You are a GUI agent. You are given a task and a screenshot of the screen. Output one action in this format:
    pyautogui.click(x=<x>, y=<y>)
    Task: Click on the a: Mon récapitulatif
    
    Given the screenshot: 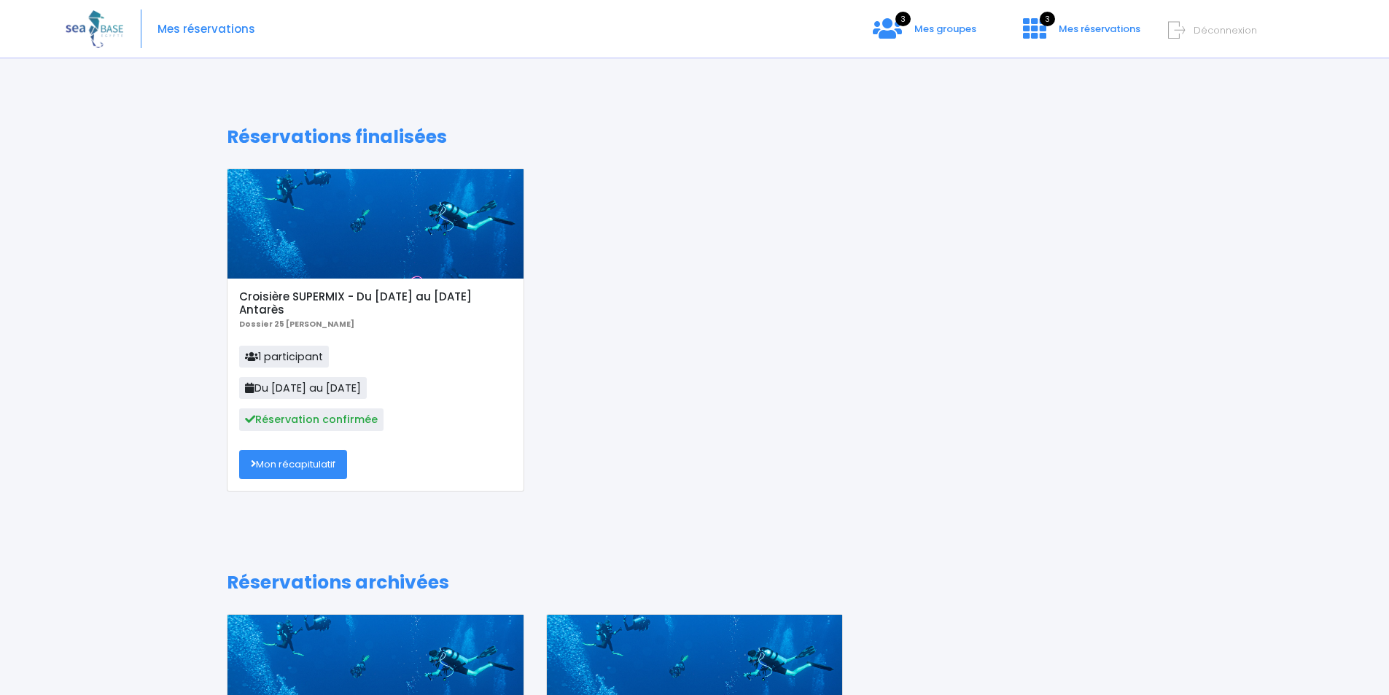 What is the action you would take?
    pyautogui.click(x=293, y=464)
    